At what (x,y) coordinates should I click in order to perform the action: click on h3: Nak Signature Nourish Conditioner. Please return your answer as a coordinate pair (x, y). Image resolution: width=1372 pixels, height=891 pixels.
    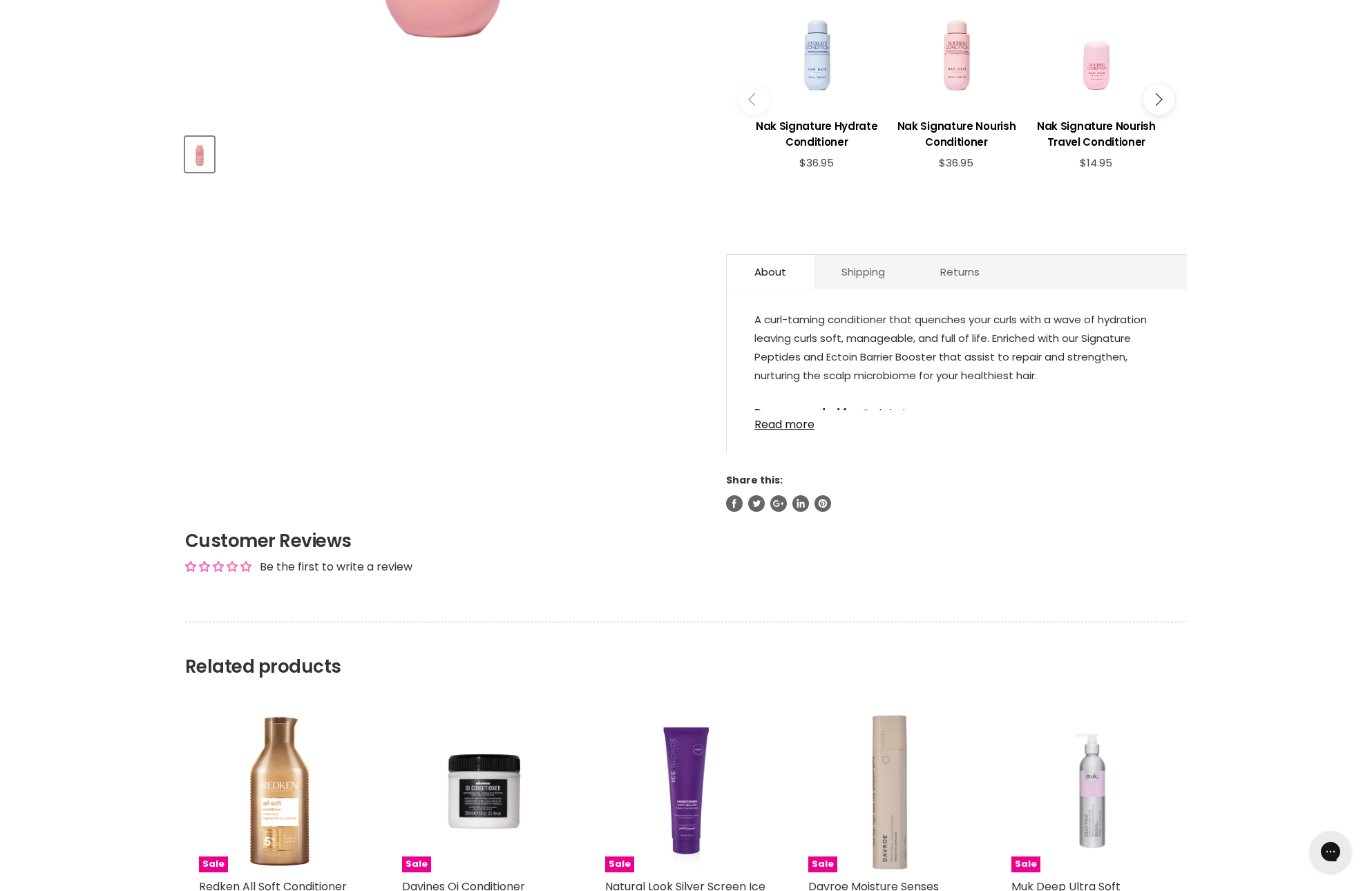
    Looking at the image, I should click on (956, 134).